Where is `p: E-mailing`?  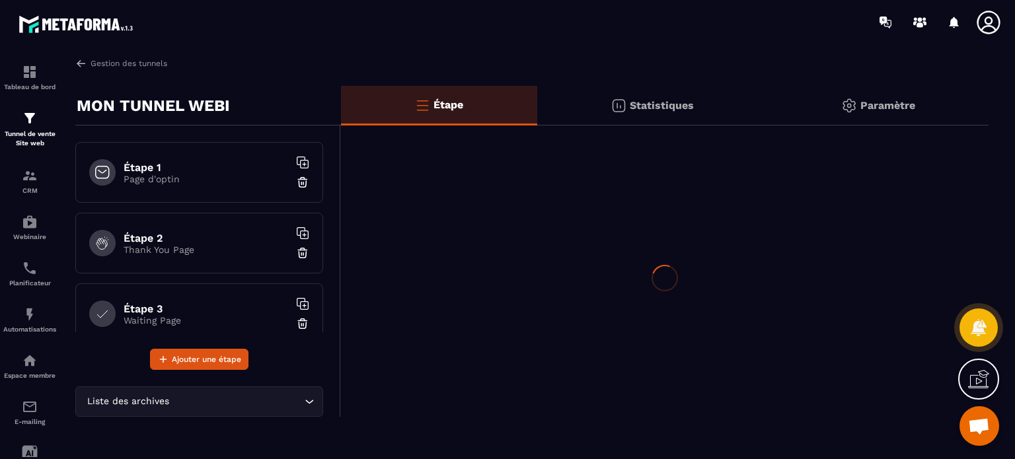
p: E-mailing is located at coordinates (30, 421).